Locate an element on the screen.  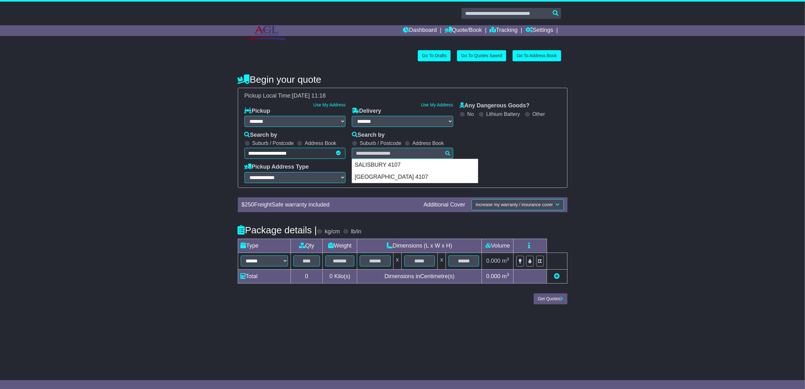
td: Dimensions in Centimetre(s) is located at coordinates (419, 276).